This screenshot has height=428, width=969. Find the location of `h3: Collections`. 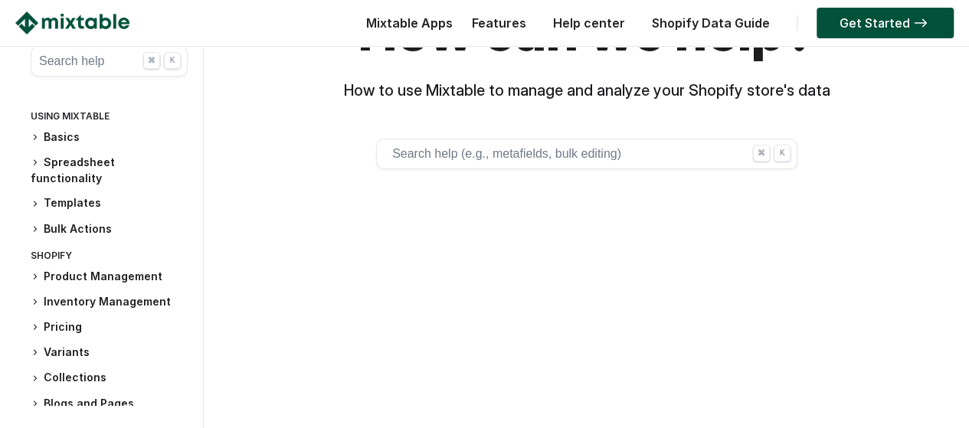

h3: Collections is located at coordinates (109, 378).